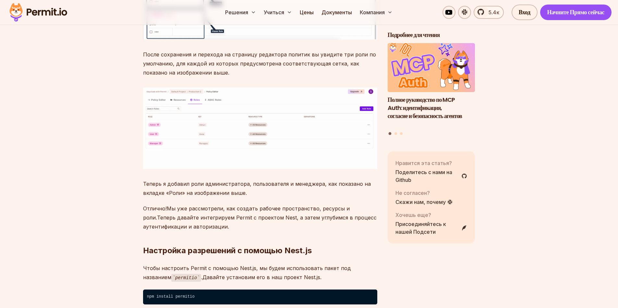 This screenshot has width=618, height=308. I want to click on ya-tr-span: Вход, so click(524, 12).